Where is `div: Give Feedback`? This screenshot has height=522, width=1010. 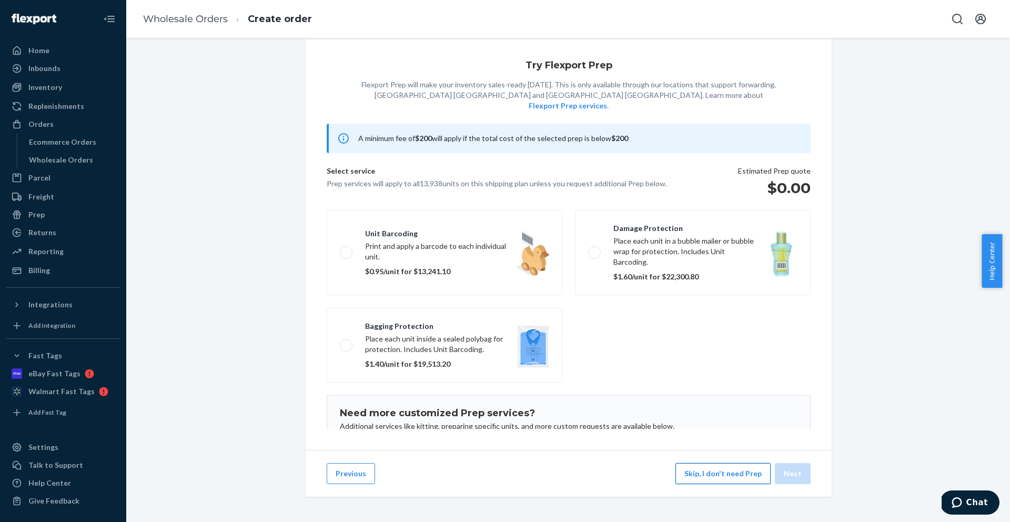 div: Give Feedback is located at coordinates (54, 501).